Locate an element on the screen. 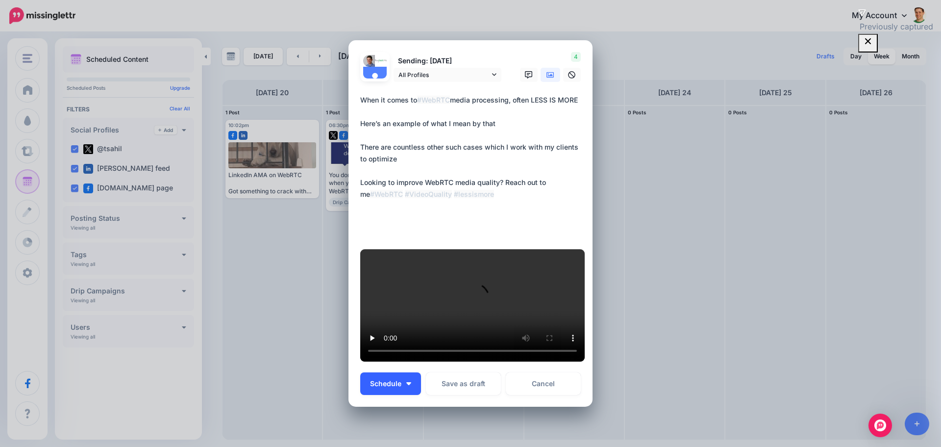  img: user_default_image.png is located at coordinates (375, 78).